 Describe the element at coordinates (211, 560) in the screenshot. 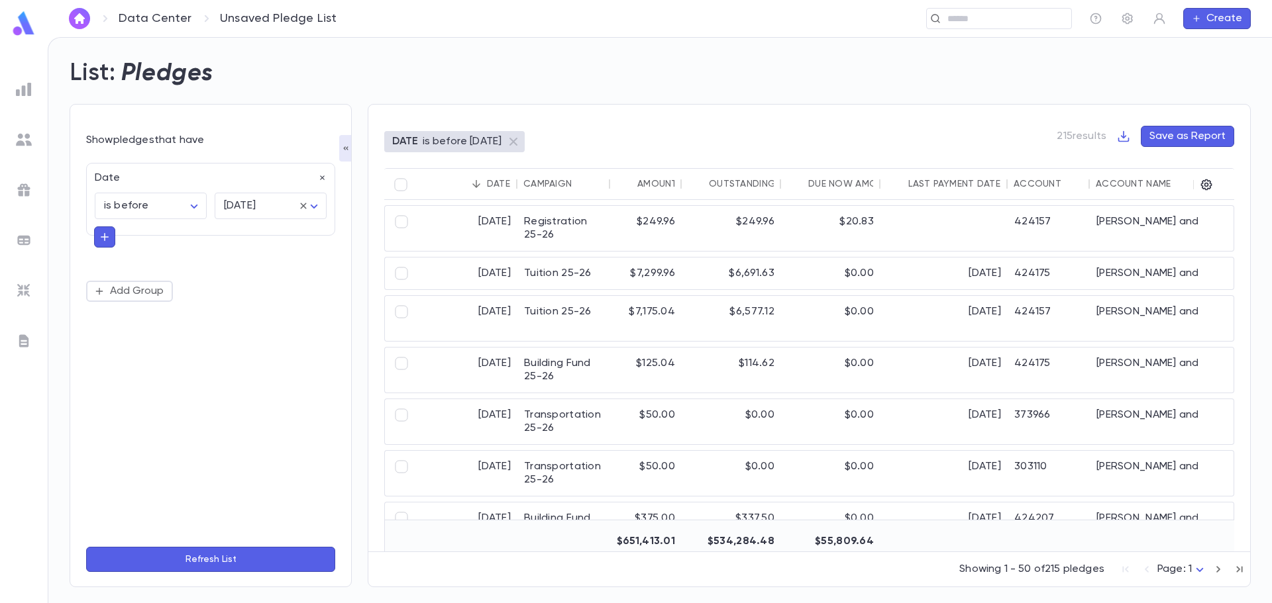

I see `button: Refresh List` at that location.